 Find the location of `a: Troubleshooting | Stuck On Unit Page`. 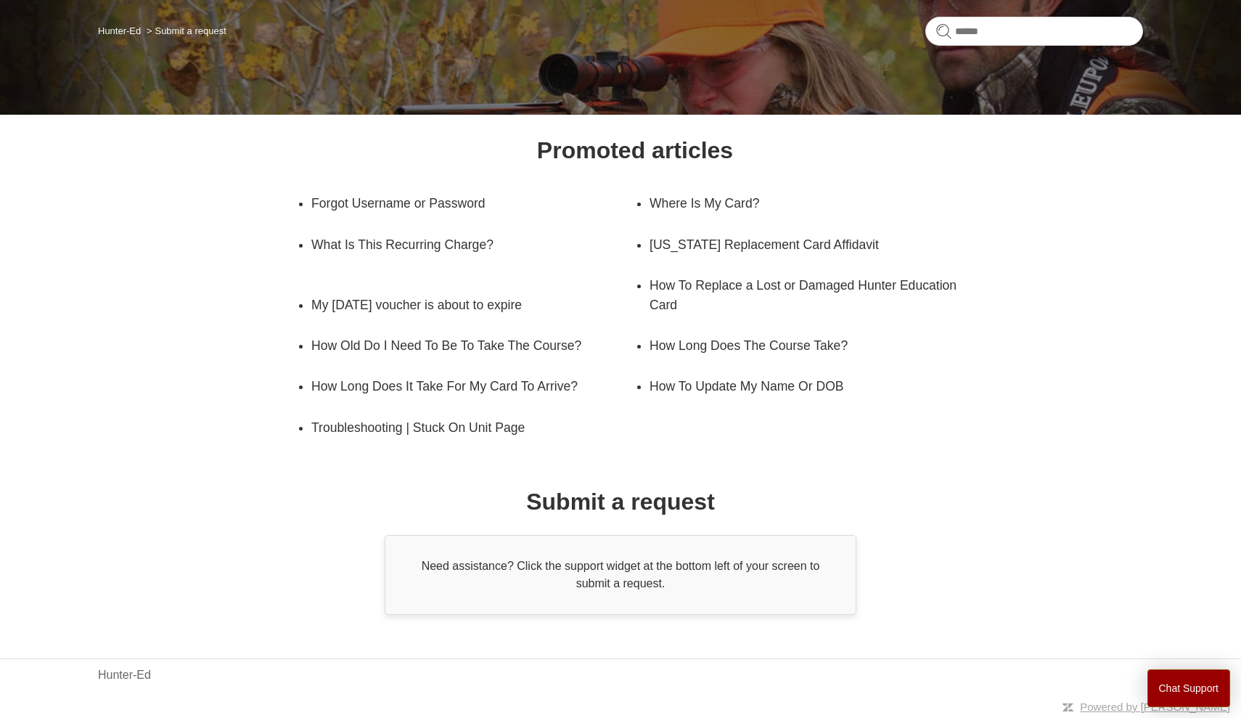

a: Troubleshooting | Stuck On Unit Page is located at coordinates (462, 427).